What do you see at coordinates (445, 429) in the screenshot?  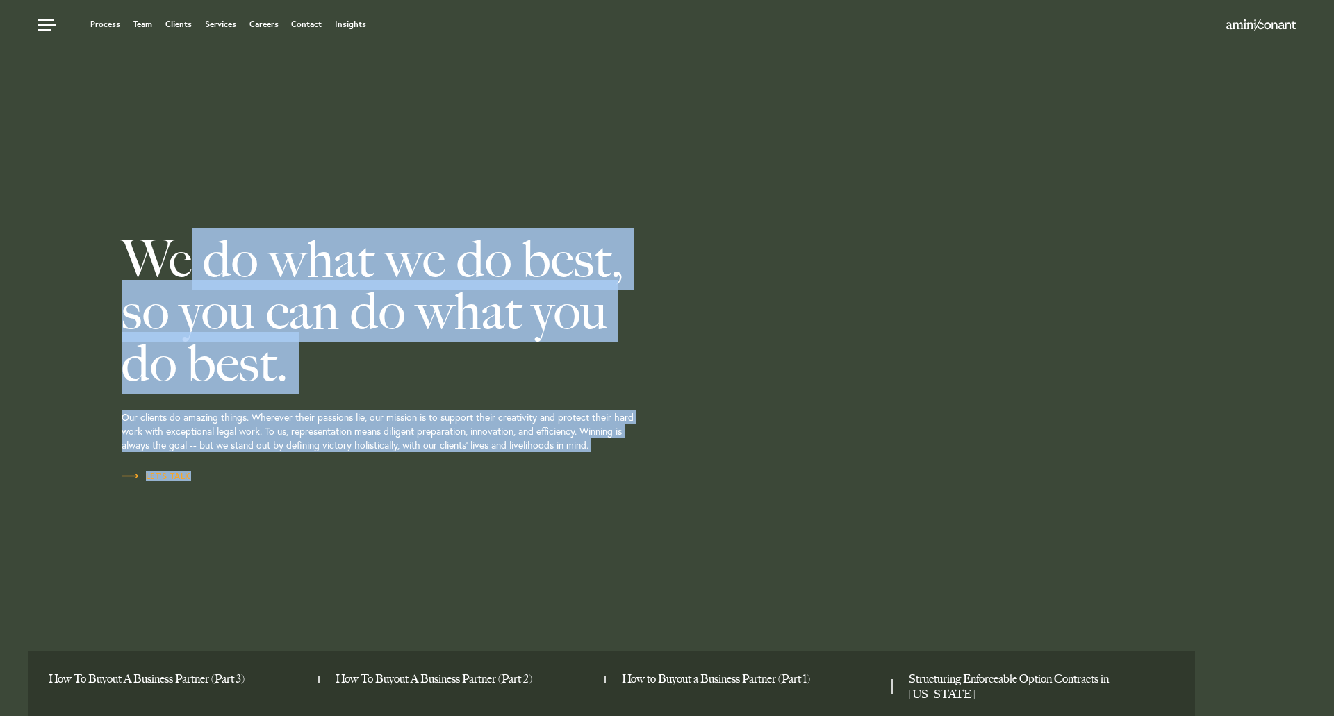 I see `p: Our clients do amazing things. Wherever their passions lie, our mission is to support their creat...` at bounding box center [445, 429].